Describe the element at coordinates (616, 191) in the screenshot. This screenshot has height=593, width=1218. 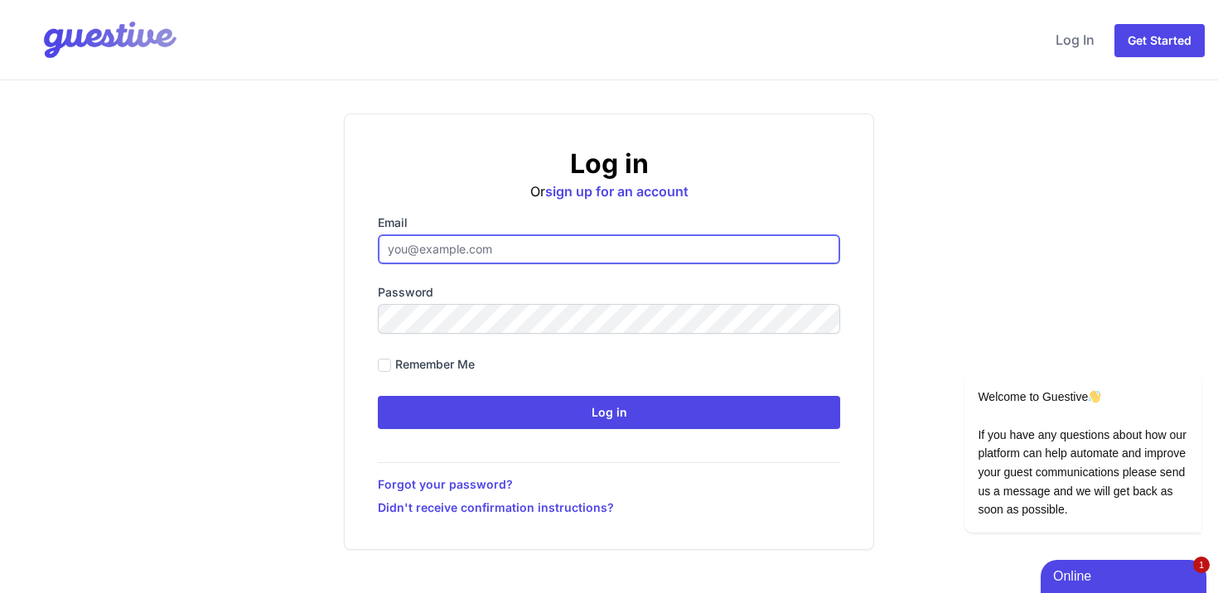
I see `a: sign up for an account` at that location.